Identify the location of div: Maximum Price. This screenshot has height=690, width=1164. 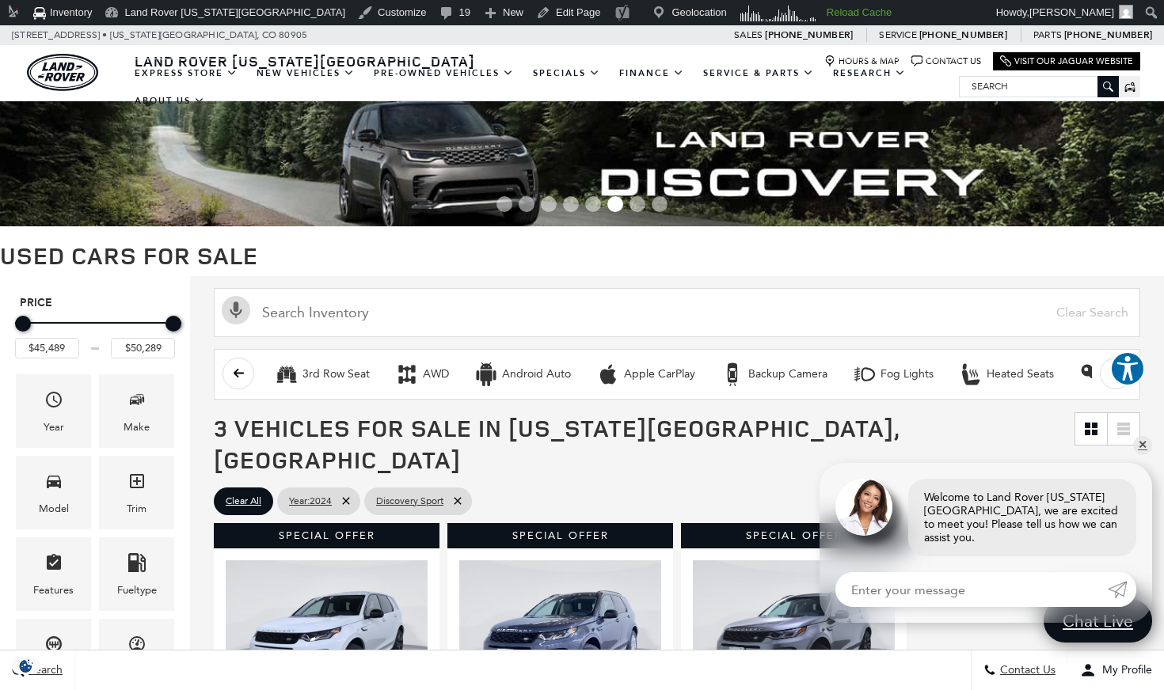
(173, 324).